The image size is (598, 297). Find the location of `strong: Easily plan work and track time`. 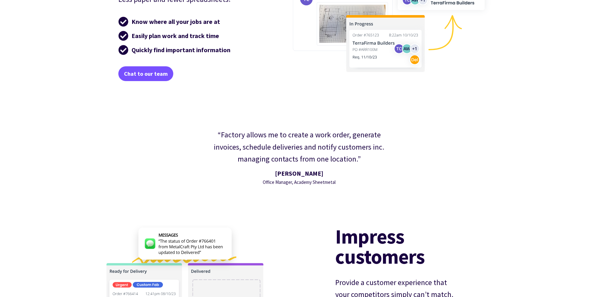

strong: Easily plan work and track time is located at coordinates (175, 35).